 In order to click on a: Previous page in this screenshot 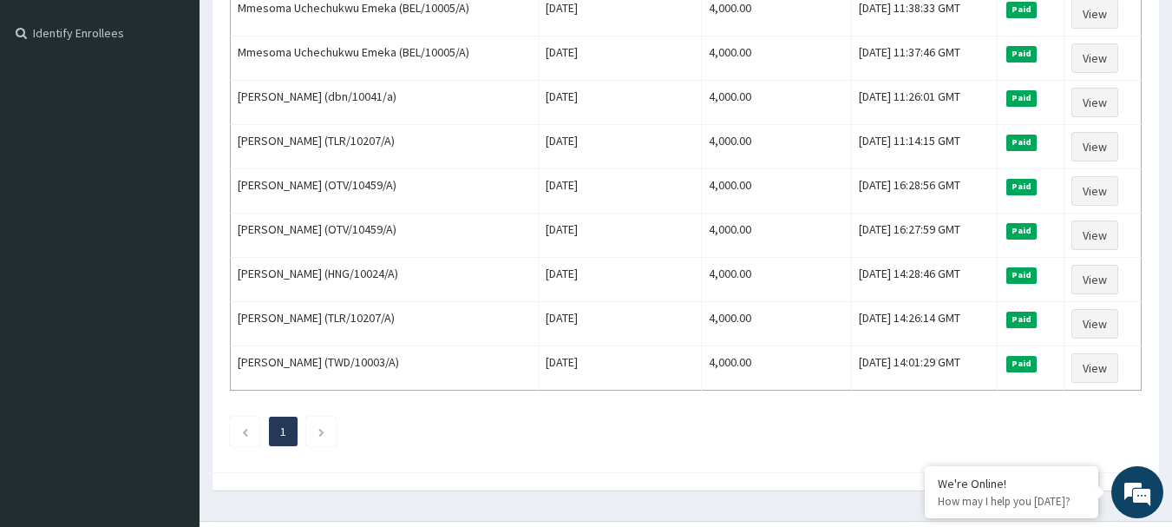, I will do `click(245, 431)`.